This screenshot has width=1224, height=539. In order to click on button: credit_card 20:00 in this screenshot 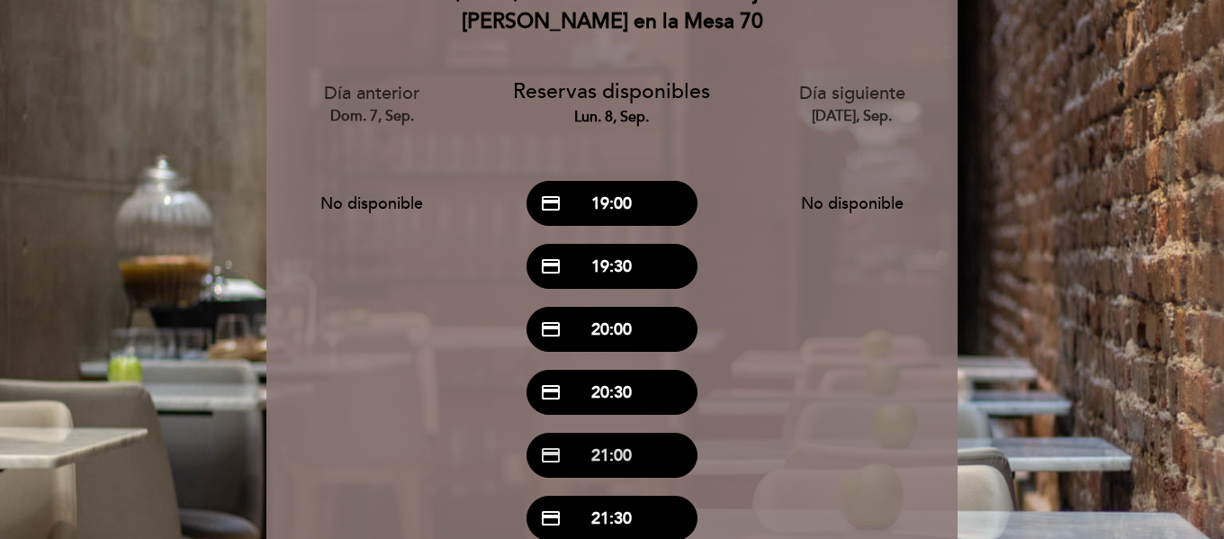, I will do `click(612, 329)`.